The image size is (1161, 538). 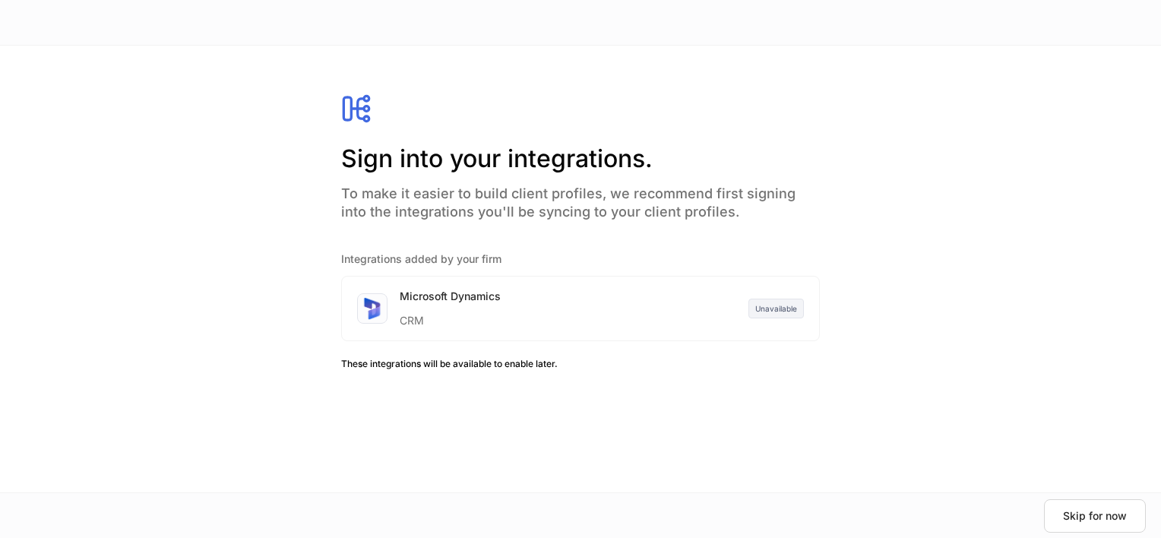 What do you see at coordinates (581, 259) in the screenshot?
I see `h5: Integrations added by your firm` at bounding box center [581, 259].